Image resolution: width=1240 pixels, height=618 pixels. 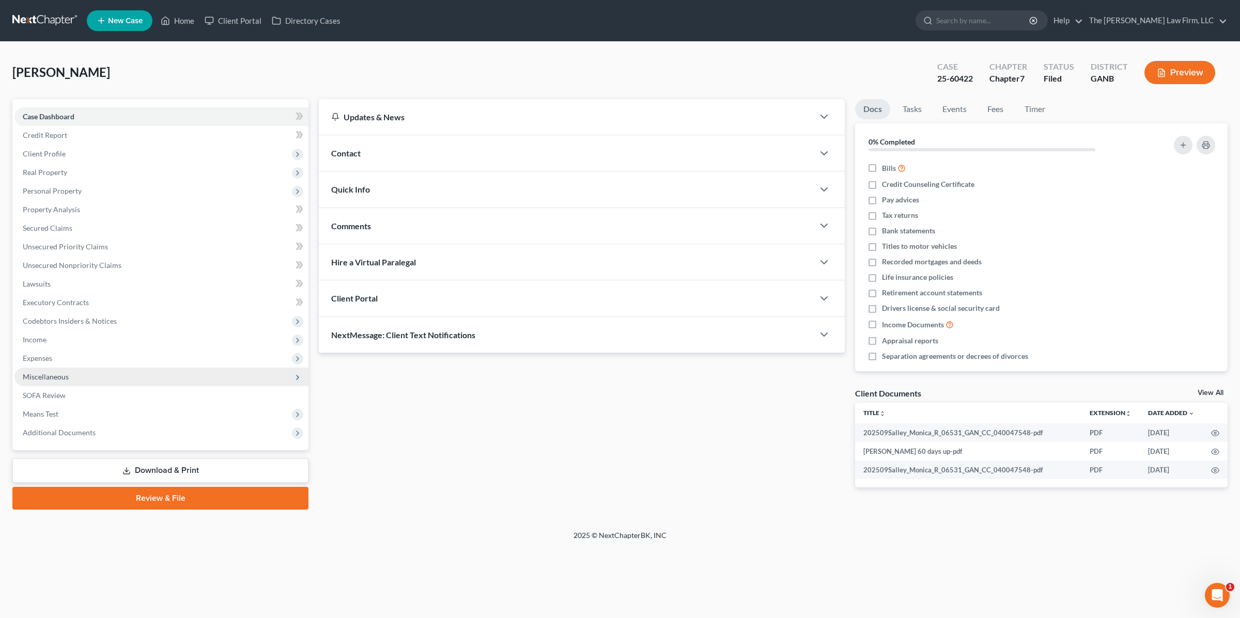 I want to click on span: Hire a Virtual Paralegal, so click(x=373, y=262).